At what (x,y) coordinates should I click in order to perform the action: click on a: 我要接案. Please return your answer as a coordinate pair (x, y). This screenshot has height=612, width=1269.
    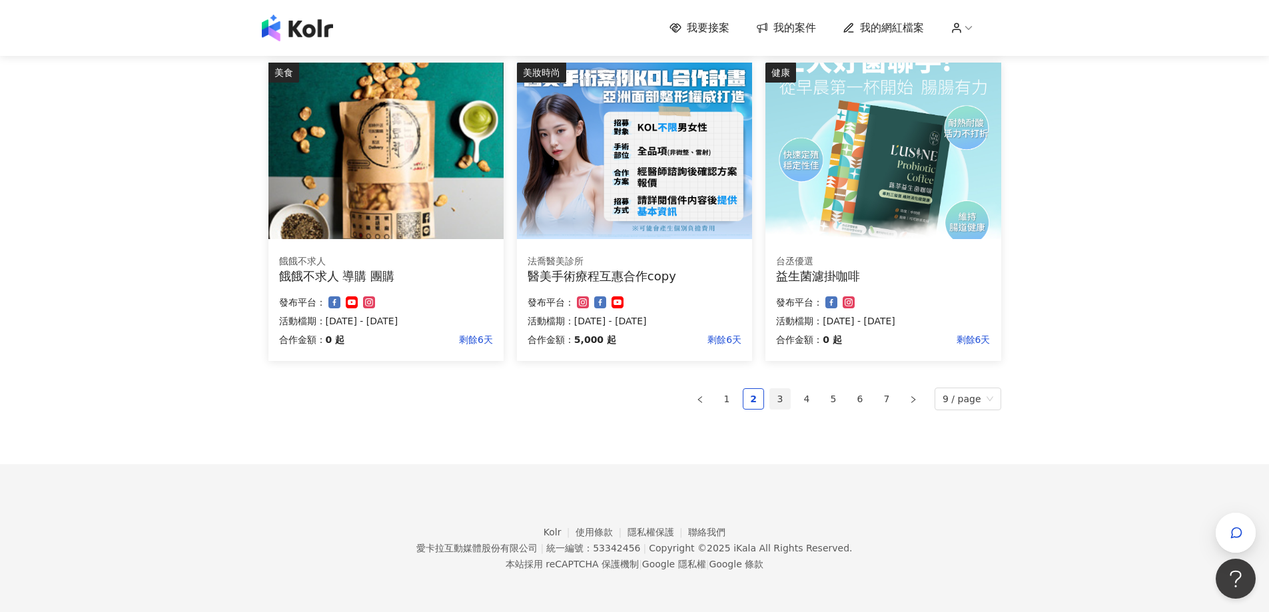
    Looking at the image, I should click on (699, 28).